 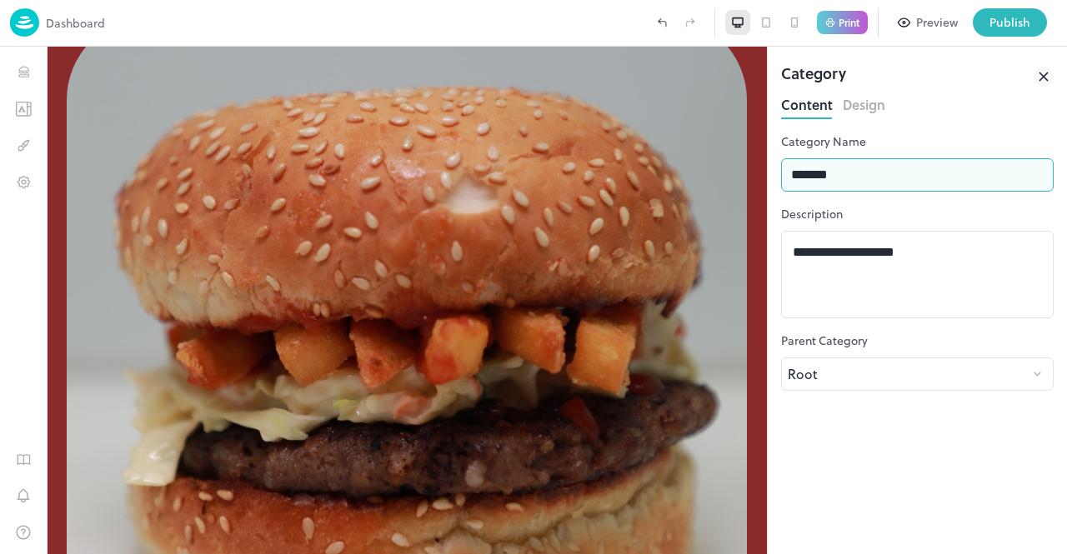 What do you see at coordinates (1009, 22) in the screenshot?
I see `button: Publish` at bounding box center [1009, 22].